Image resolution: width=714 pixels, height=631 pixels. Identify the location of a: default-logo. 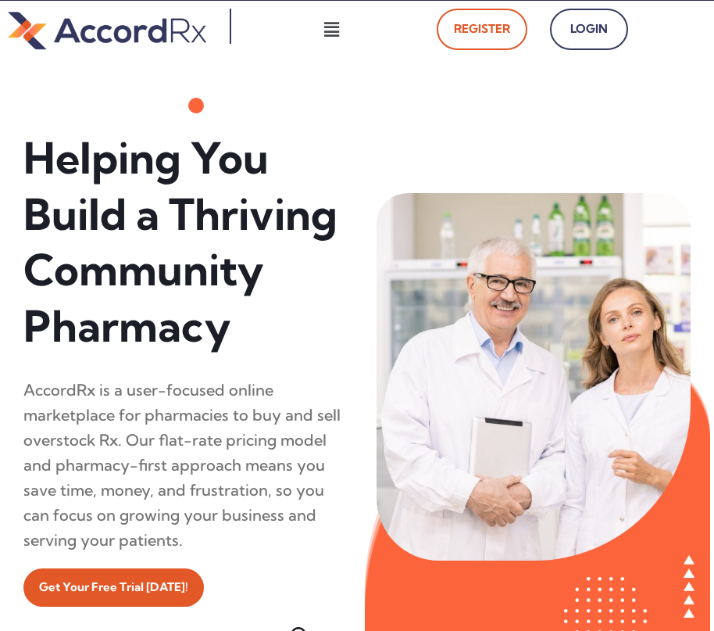
(107, 30).